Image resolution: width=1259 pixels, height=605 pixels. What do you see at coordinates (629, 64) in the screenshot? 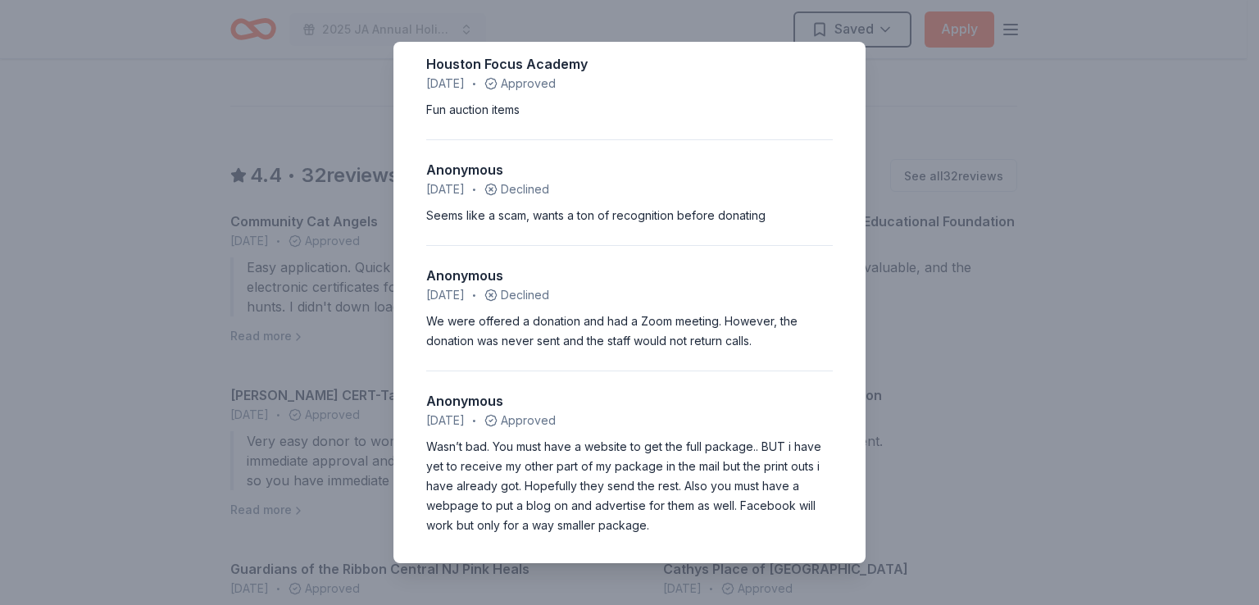
I see `div: Houston Focus Academy` at bounding box center [629, 64].